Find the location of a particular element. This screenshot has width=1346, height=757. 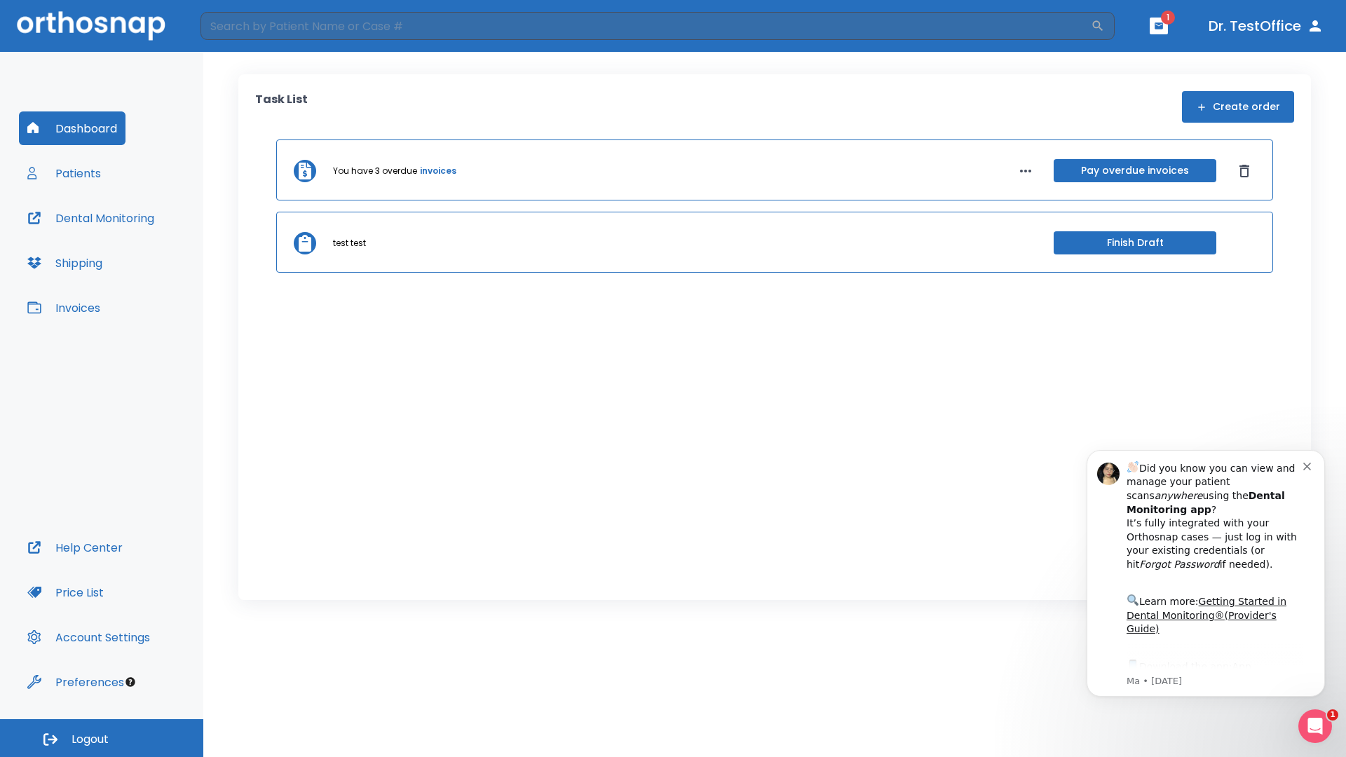

button: Price List is located at coordinates (65, 592).